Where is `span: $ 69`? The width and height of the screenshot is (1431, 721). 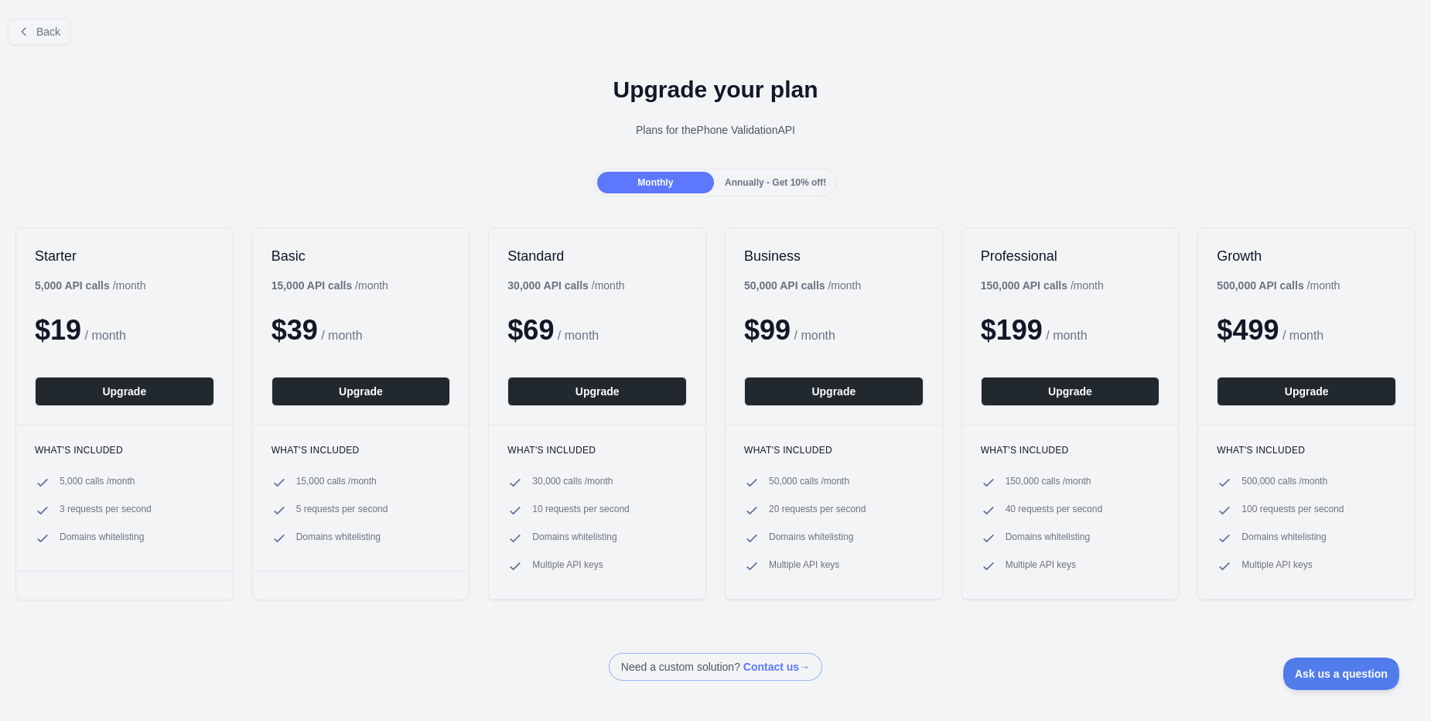
span: $ 69 is located at coordinates (531, 330).